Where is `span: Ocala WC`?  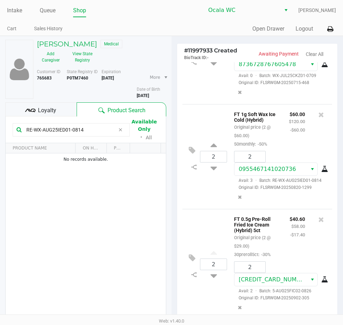 span: Ocala WC is located at coordinates (242, 10).